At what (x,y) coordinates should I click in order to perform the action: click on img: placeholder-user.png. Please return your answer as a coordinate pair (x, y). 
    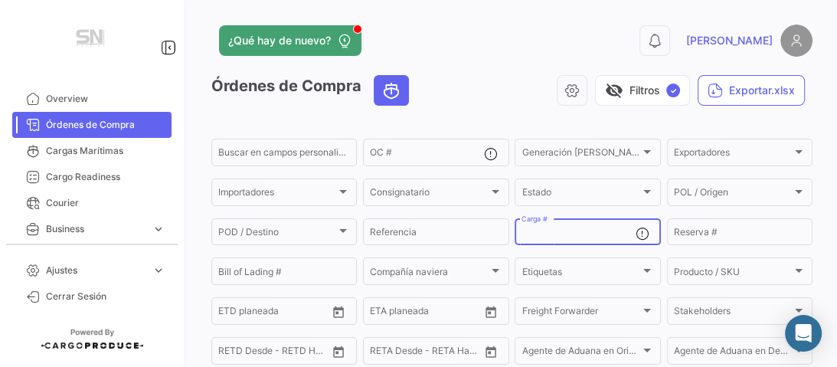
    Looking at the image, I should click on (797, 41).